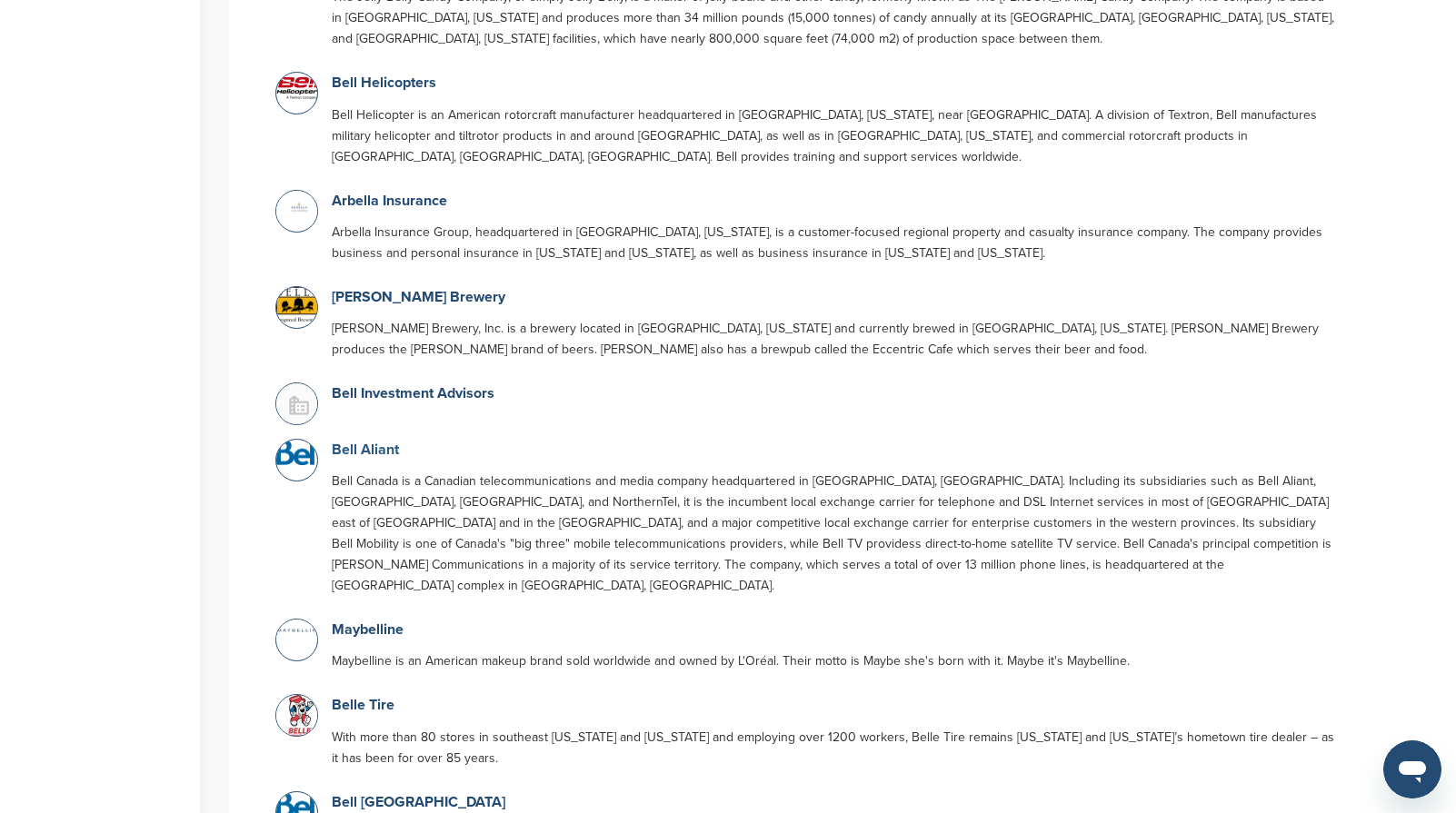  What do you see at coordinates (365, 450) in the screenshot?
I see `a: Bell Aliant` at bounding box center [365, 450].